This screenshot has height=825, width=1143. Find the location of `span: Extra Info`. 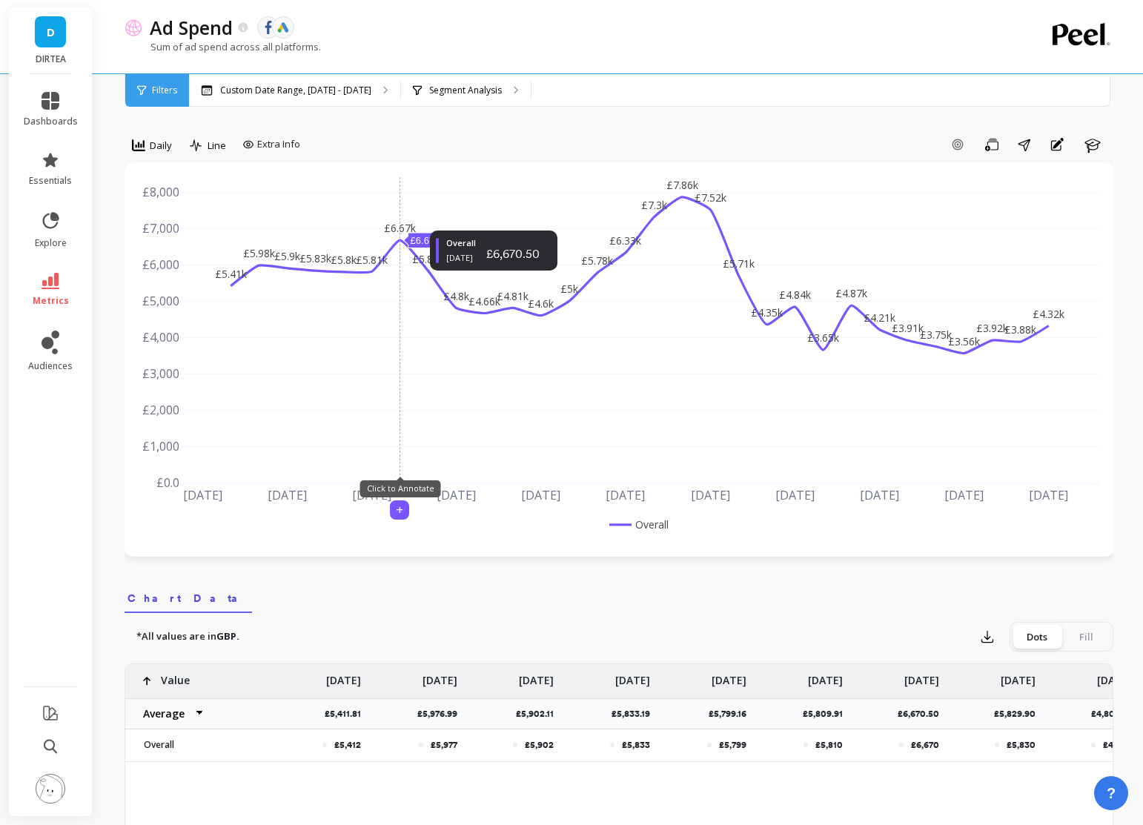

span: Extra Info is located at coordinates (279, 145).